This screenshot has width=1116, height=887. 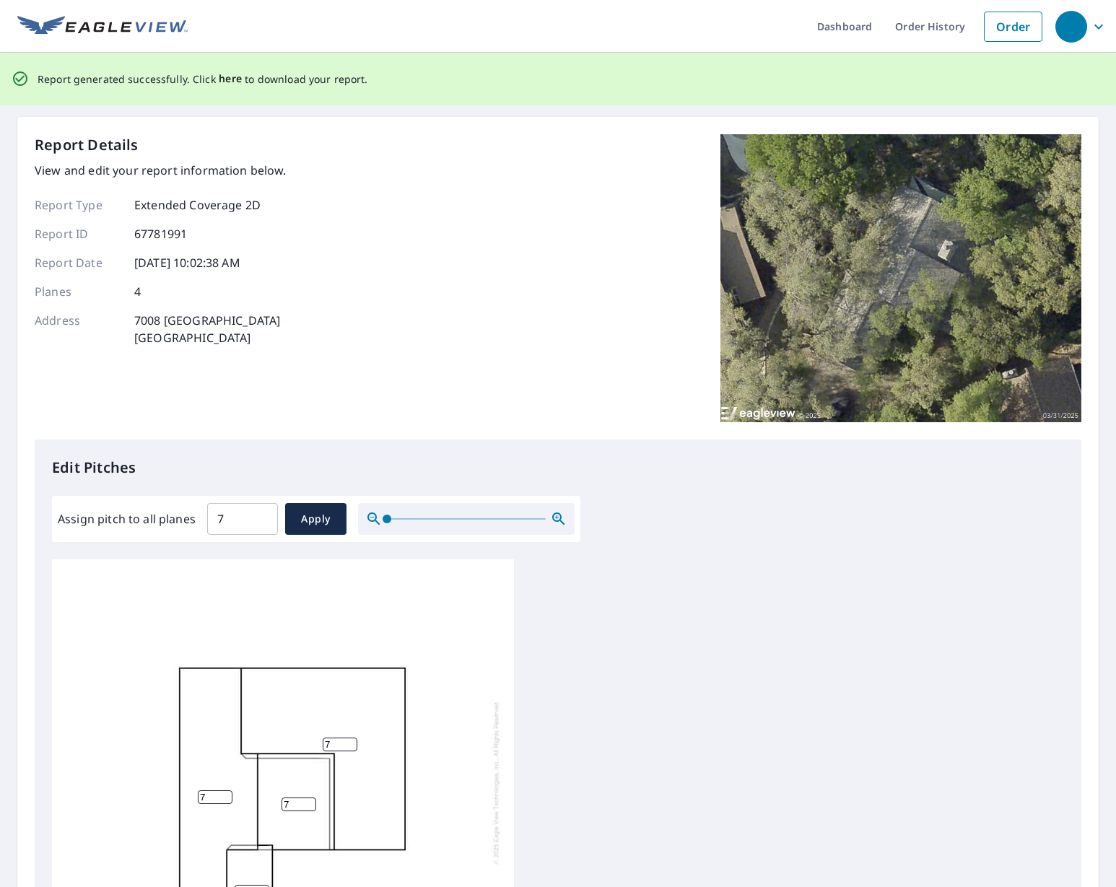 I want to click on a: Order, so click(x=1013, y=27).